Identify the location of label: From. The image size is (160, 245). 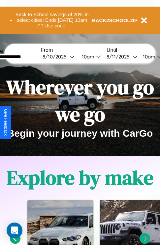
(72, 50).